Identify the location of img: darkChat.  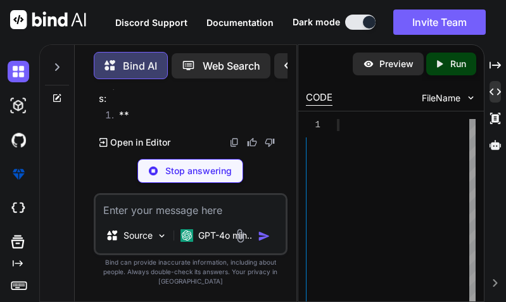
(18, 72).